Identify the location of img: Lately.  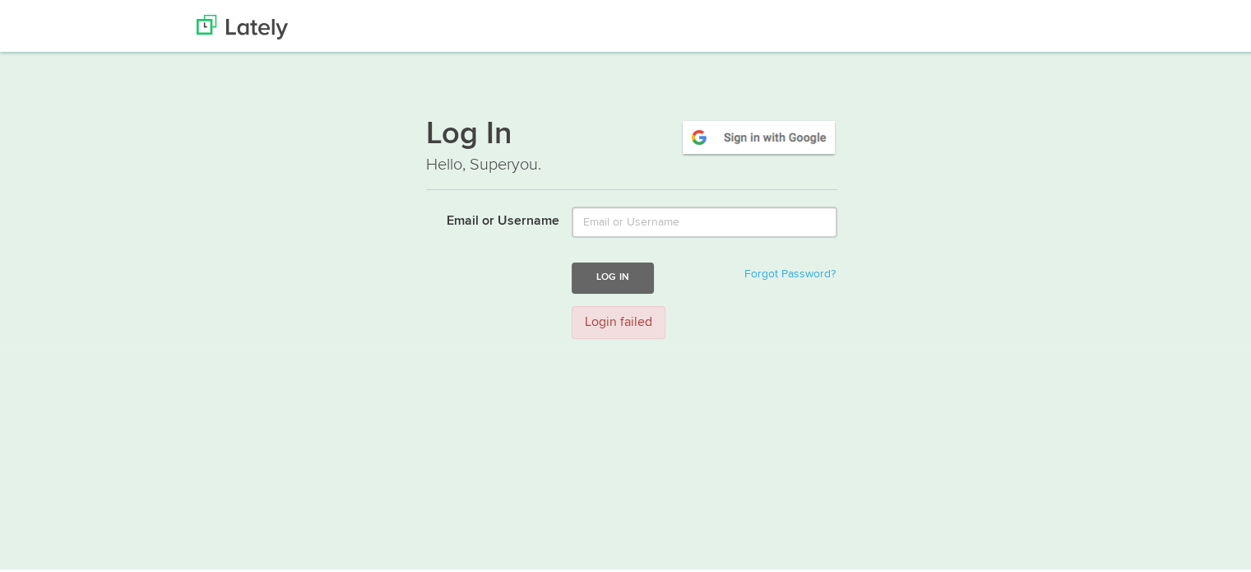
(242, 25).